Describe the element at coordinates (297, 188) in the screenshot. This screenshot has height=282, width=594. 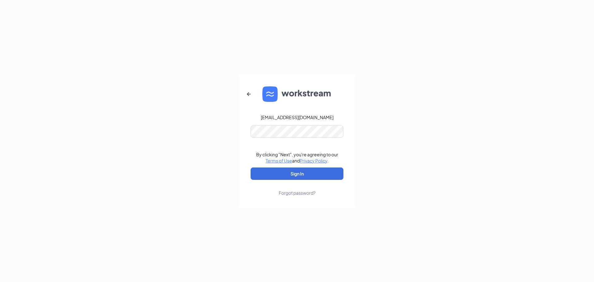
I see `a: Forgot password?` at that location.